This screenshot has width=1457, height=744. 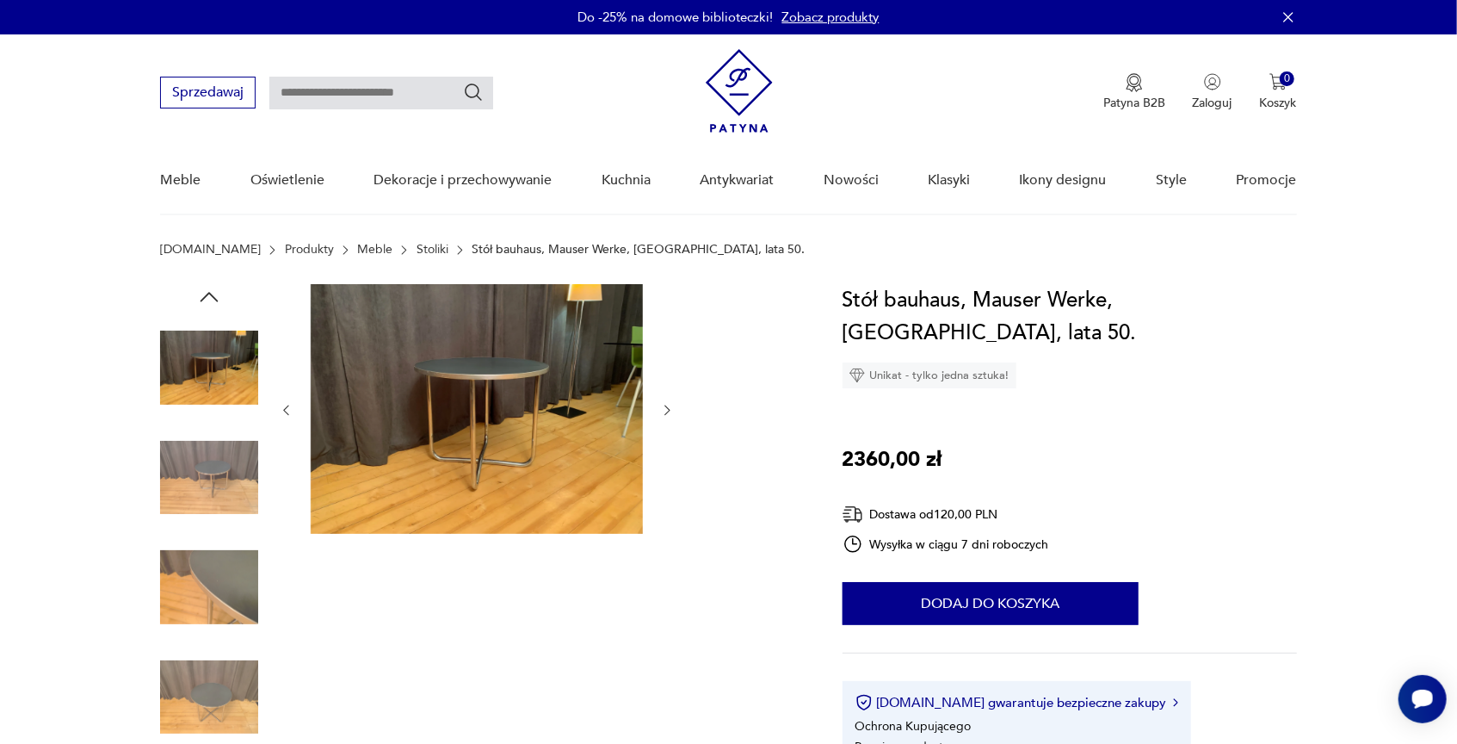 What do you see at coordinates (462, 180) in the screenshot?
I see `a: Dekoracje i przechowywanie` at bounding box center [462, 180].